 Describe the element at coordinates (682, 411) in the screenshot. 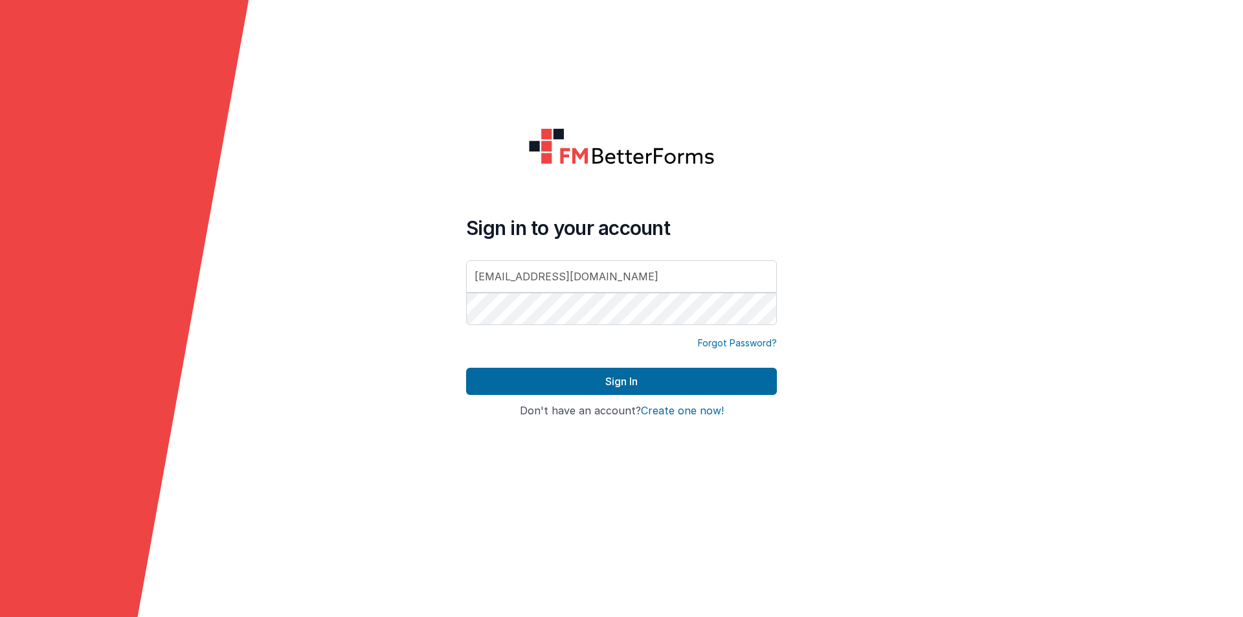

I see `button: Create one now!` at that location.